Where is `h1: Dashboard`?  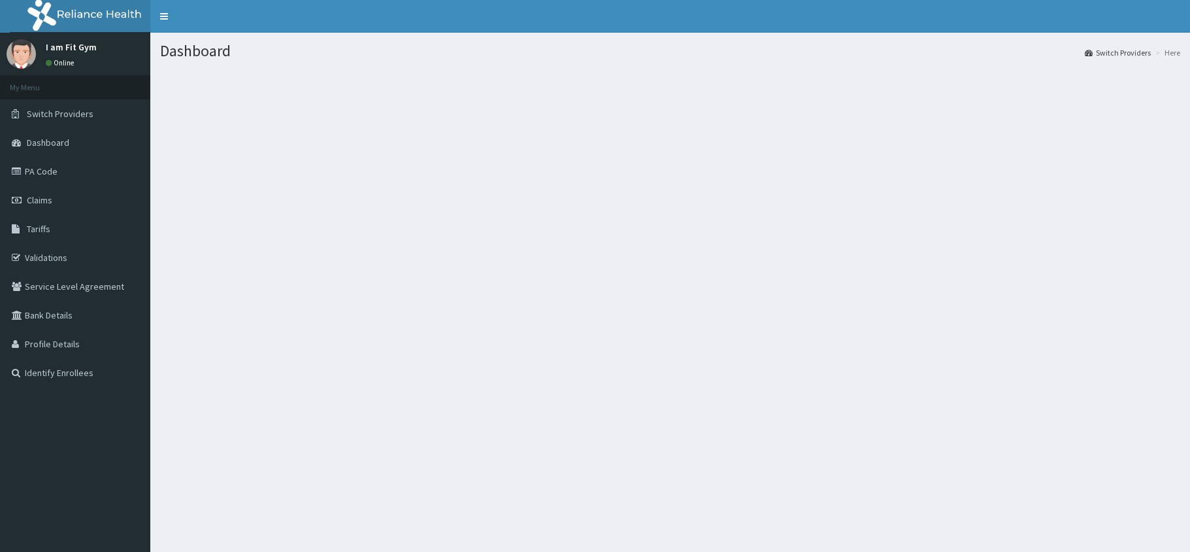 h1: Dashboard is located at coordinates (670, 51).